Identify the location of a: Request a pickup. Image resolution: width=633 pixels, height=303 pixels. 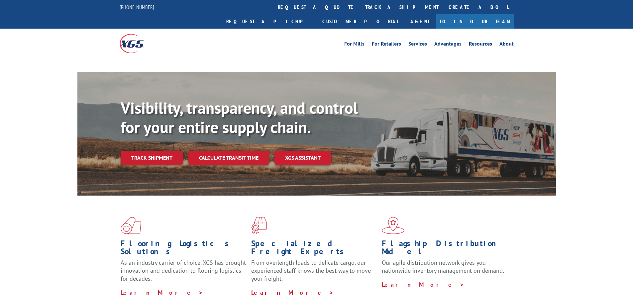
(269, 21).